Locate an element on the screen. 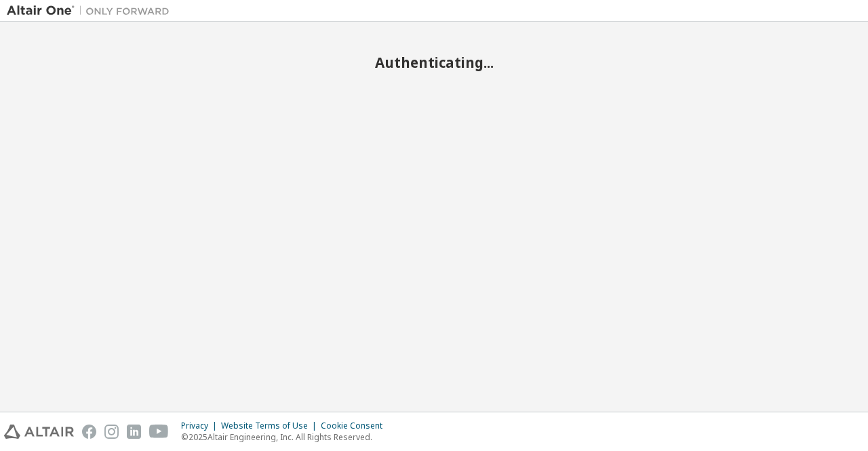 This screenshot has height=451, width=868. img: Altair One is located at coordinates (92, 11).